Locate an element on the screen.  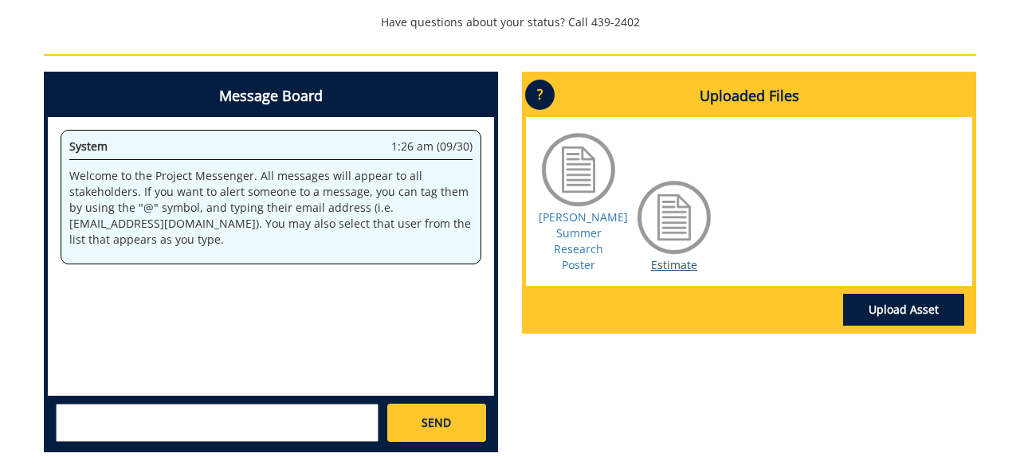
span: SEND is located at coordinates (436, 423).